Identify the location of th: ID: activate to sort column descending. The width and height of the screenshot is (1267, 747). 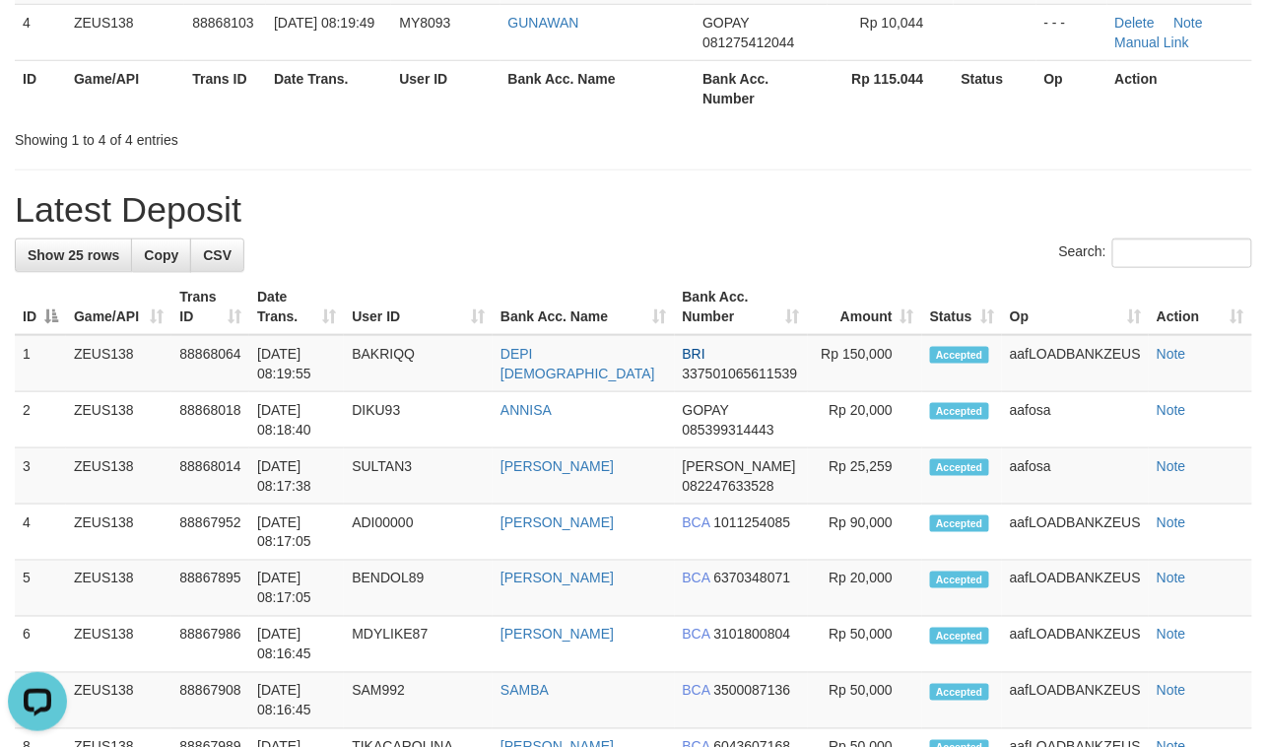
(40, 306).